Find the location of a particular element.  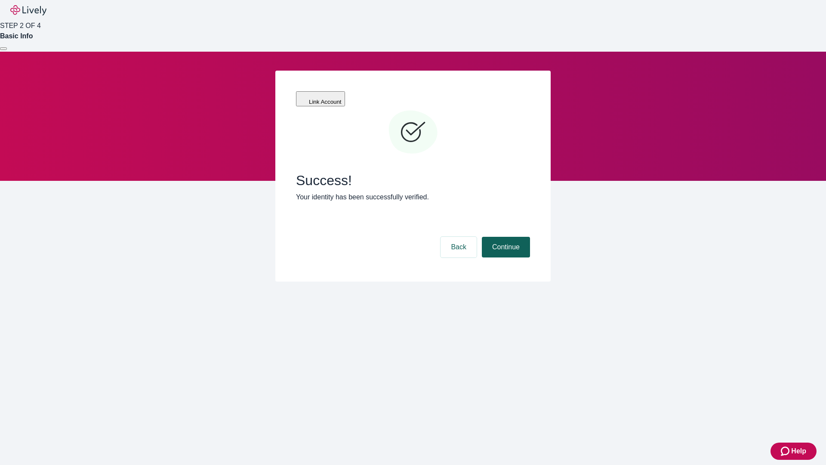

span: Success! is located at coordinates (413, 180).